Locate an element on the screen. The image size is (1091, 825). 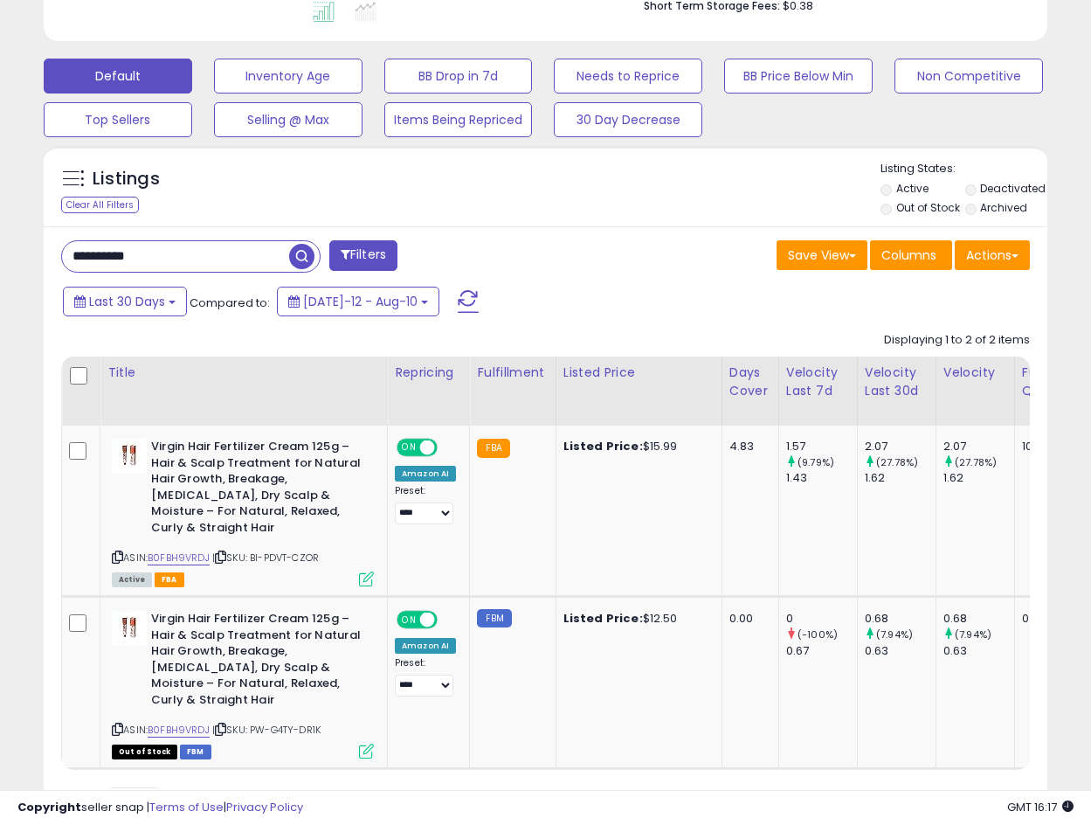
button: Inventory Age is located at coordinates (288, 76).